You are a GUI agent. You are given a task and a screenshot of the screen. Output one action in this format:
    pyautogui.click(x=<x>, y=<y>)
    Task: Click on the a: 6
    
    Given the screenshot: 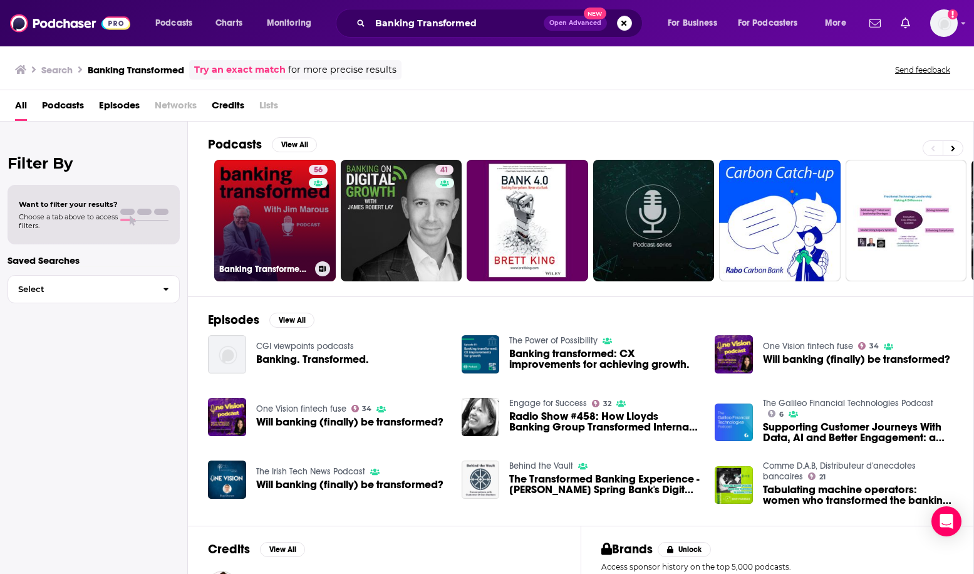 What is the action you would take?
    pyautogui.click(x=775, y=413)
    